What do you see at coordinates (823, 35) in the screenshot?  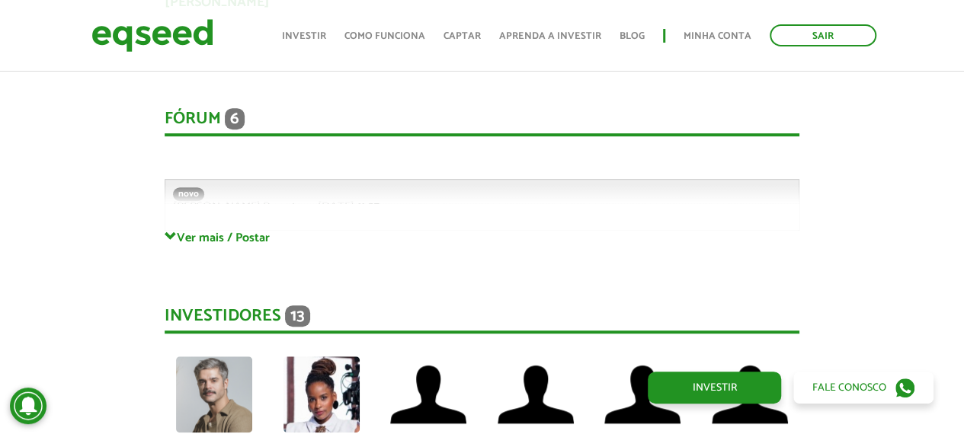 I see `a: Sair` at bounding box center [823, 35].